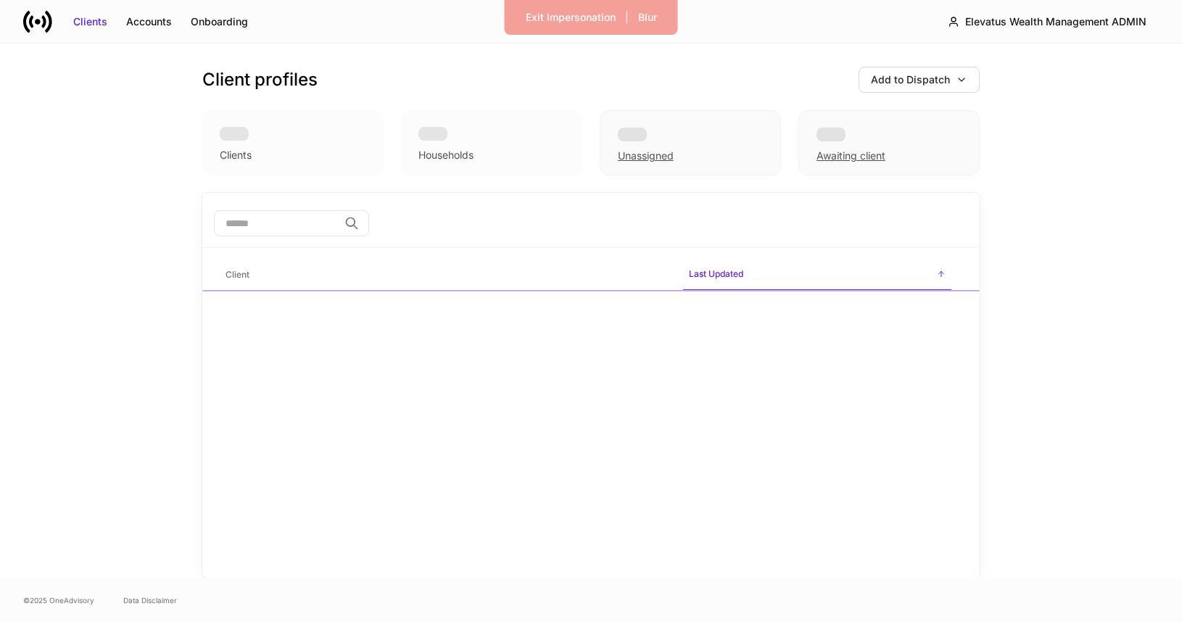 The height and width of the screenshot is (622, 1182). What do you see at coordinates (571, 17) in the screenshot?
I see `div: Exit Impersonation` at bounding box center [571, 17].